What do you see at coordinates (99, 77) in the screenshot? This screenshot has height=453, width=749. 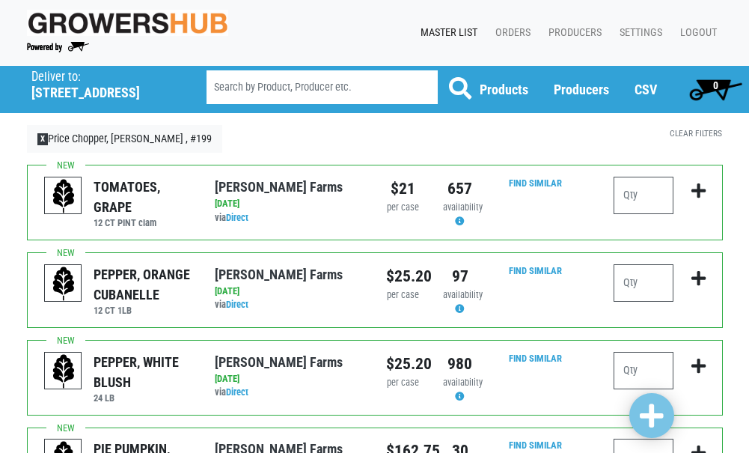 I see `p: Deliver to:` at bounding box center [99, 77].